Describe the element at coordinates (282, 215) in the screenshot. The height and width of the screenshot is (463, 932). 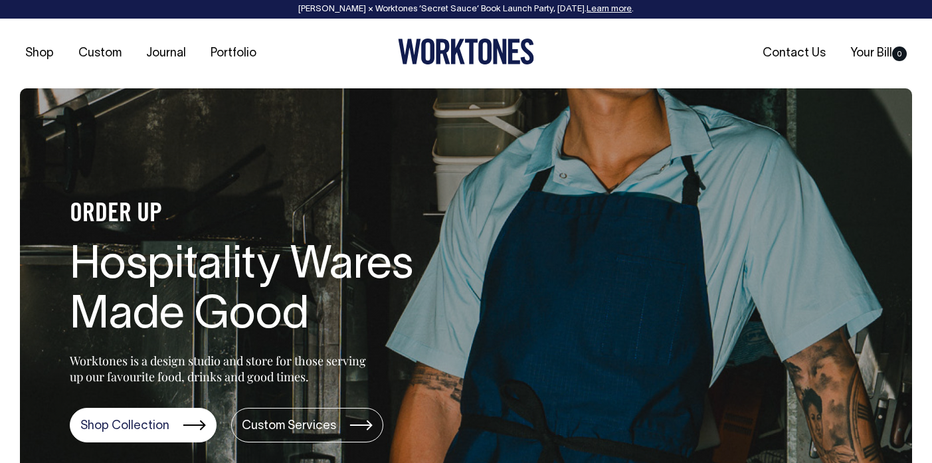
I see `h4: ORDER UP` at that location.